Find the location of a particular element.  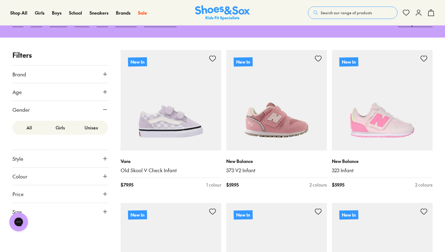

span: Girls is located at coordinates (39, 13).